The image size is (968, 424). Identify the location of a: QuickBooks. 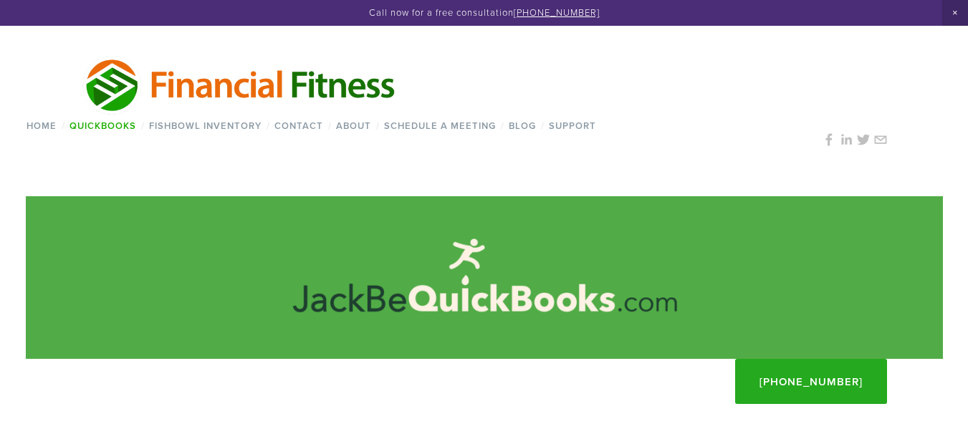
(103, 125).